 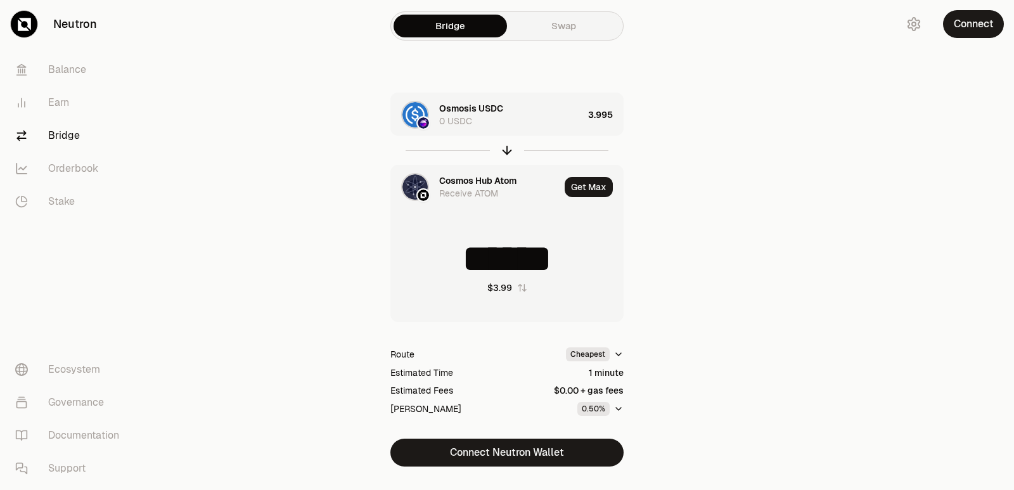 I want to click on a: Earn, so click(x=71, y=103).